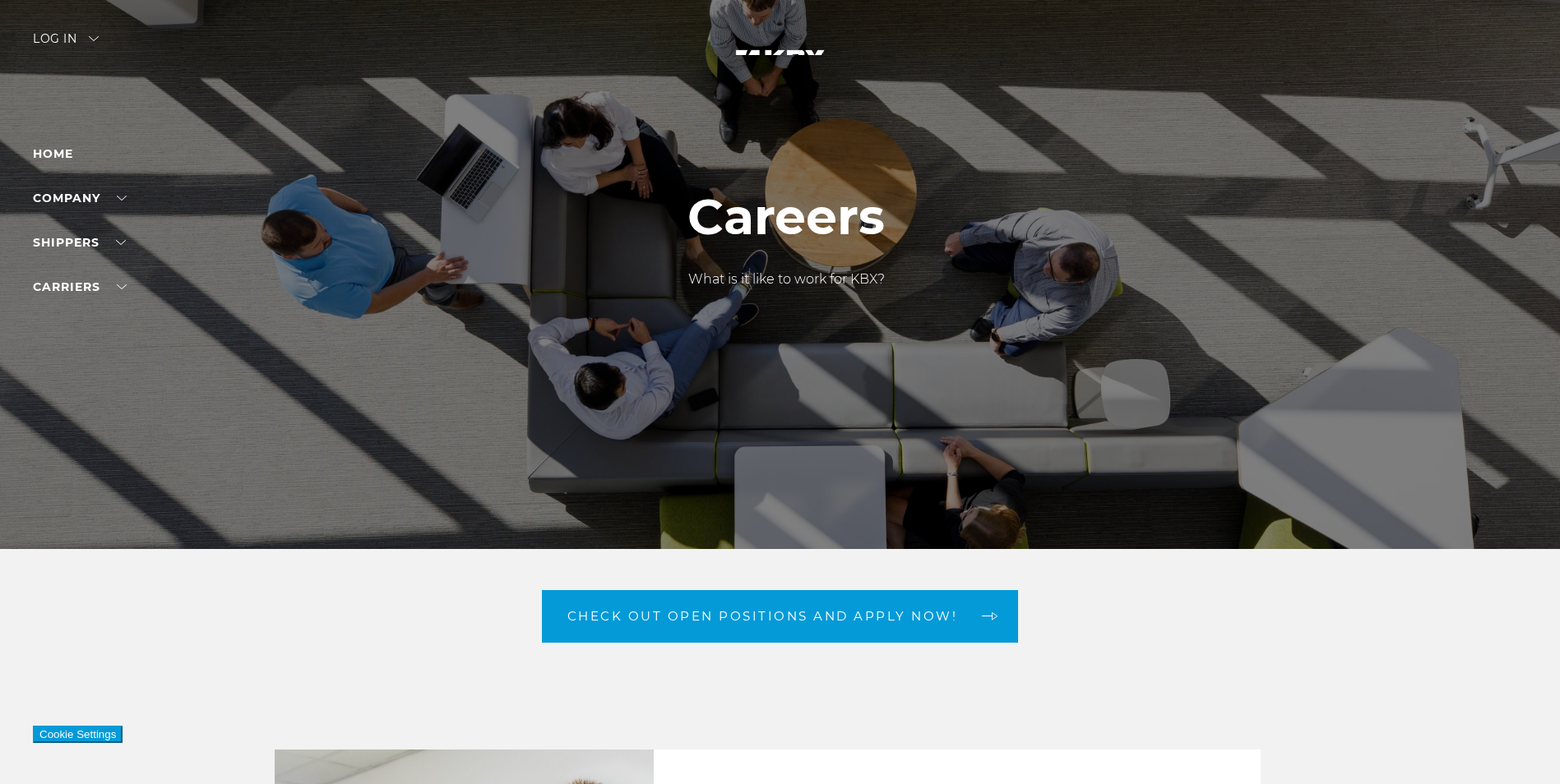 The height and width of the screenshot is (784, 1560). I want to click on a: SHIPPERS, so click(79, 243).